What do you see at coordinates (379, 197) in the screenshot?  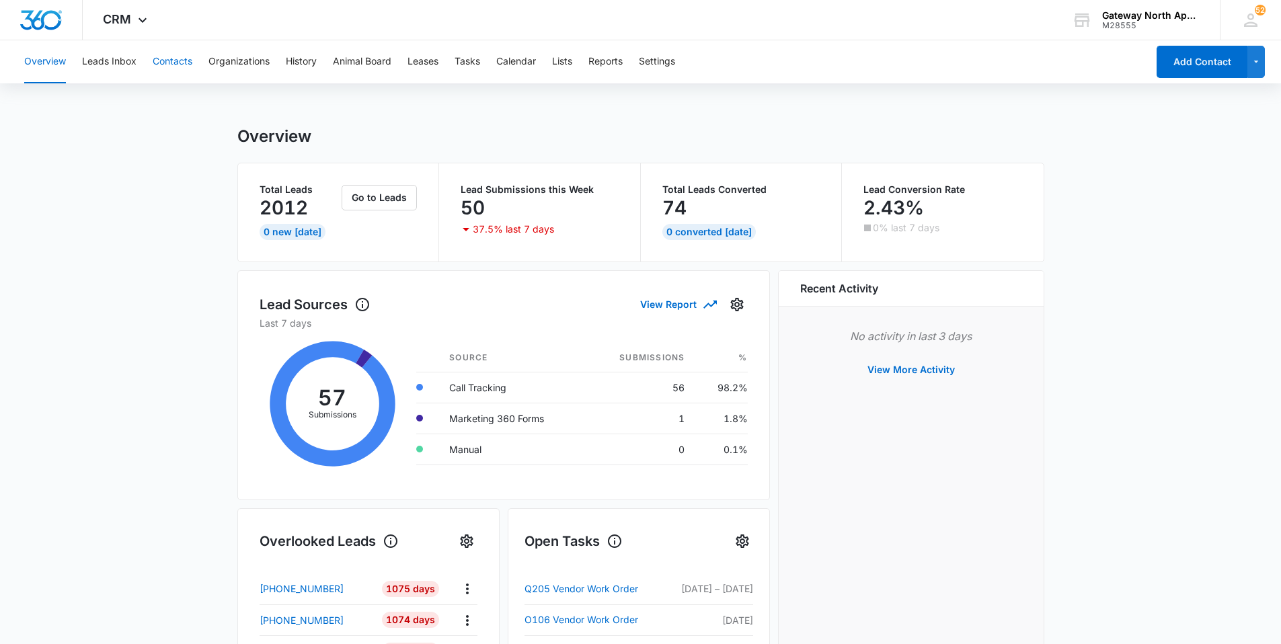 I see `a: Go to Leads` at bounding box center [379, 197].